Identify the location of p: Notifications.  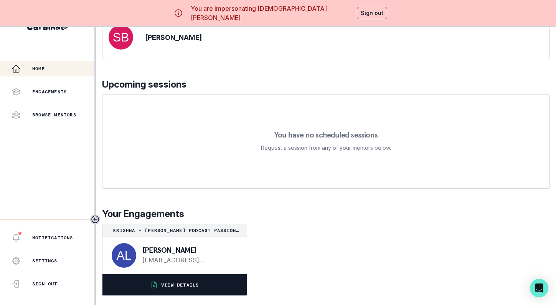
(53, 238).